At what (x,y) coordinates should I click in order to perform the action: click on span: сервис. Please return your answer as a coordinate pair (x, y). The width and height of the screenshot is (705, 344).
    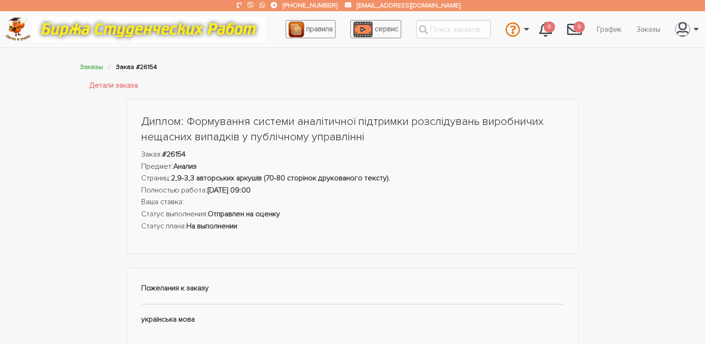
    Looking at the image, I should click on (386, 29).